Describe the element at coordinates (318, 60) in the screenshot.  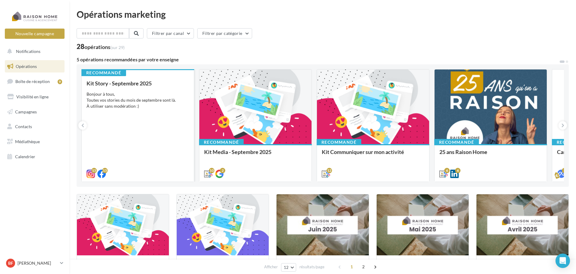
I see `div: 5 opérations recommandées par votre enseigne` at that location.